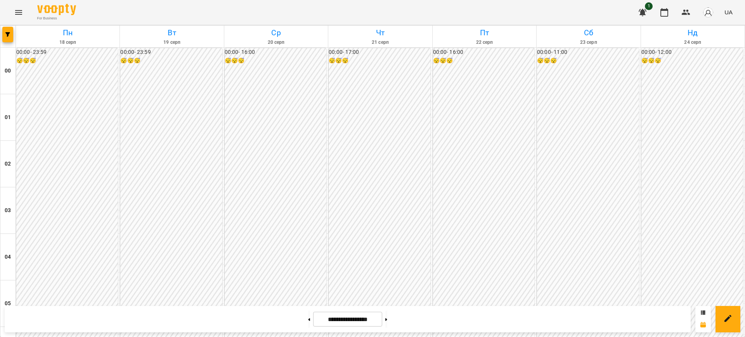 The height and width of the screenshot is (337, 745). I want to click on h6: 22 серп, so click(484, 42).